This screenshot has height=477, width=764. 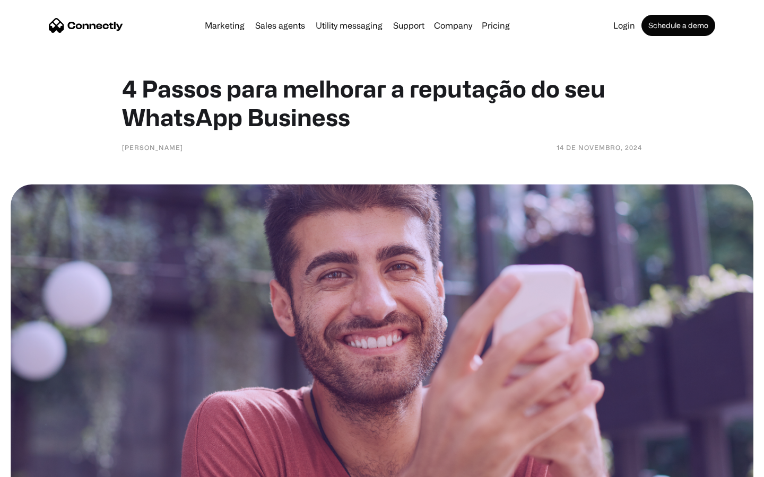 I want to click on h1: 4 Passos para melhorar a reputação do seu WhatsApp Business, so click(x=382, y=103).